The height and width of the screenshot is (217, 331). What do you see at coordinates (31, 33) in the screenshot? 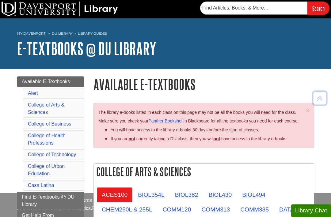
I see `a: My Davenport` at bounding box center [31, 33].